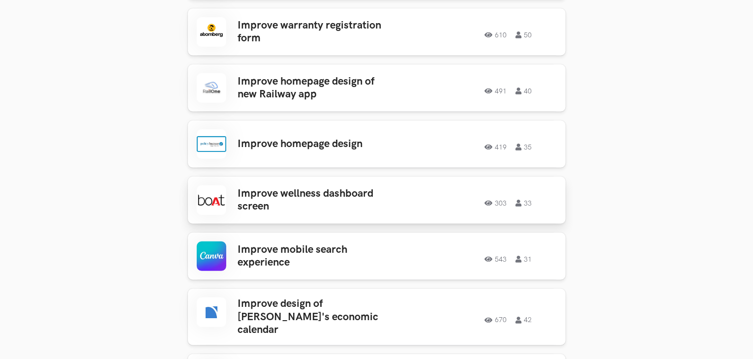  Describe the element at coordinates (377, 32) in the screenshot. I see `a: Improve warranty registration form61050` at that location.